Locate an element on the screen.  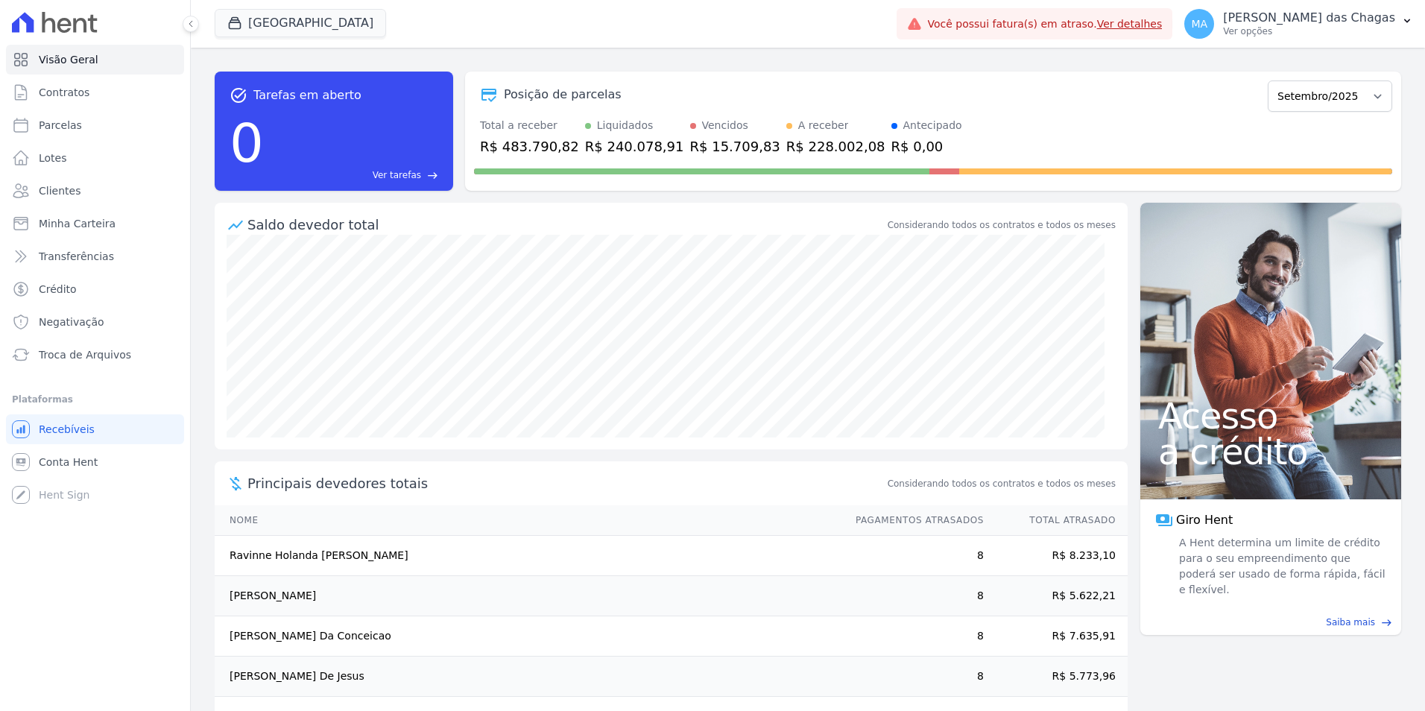
span: Clientes is located at coordinates (60, 191).